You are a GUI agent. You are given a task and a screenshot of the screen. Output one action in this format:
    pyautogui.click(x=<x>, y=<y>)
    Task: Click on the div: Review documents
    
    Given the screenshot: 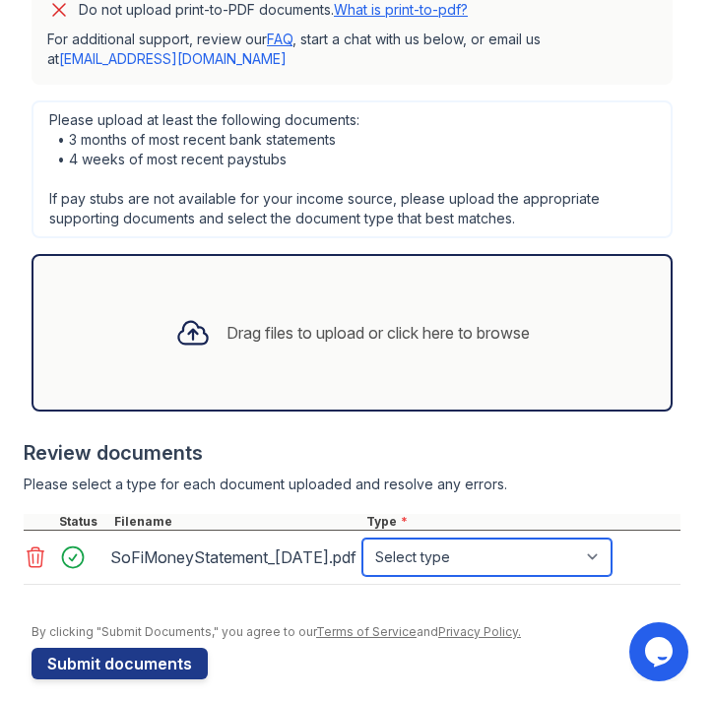 What is the action you would take?
    pyautogui.click(x=352, y=453)
    